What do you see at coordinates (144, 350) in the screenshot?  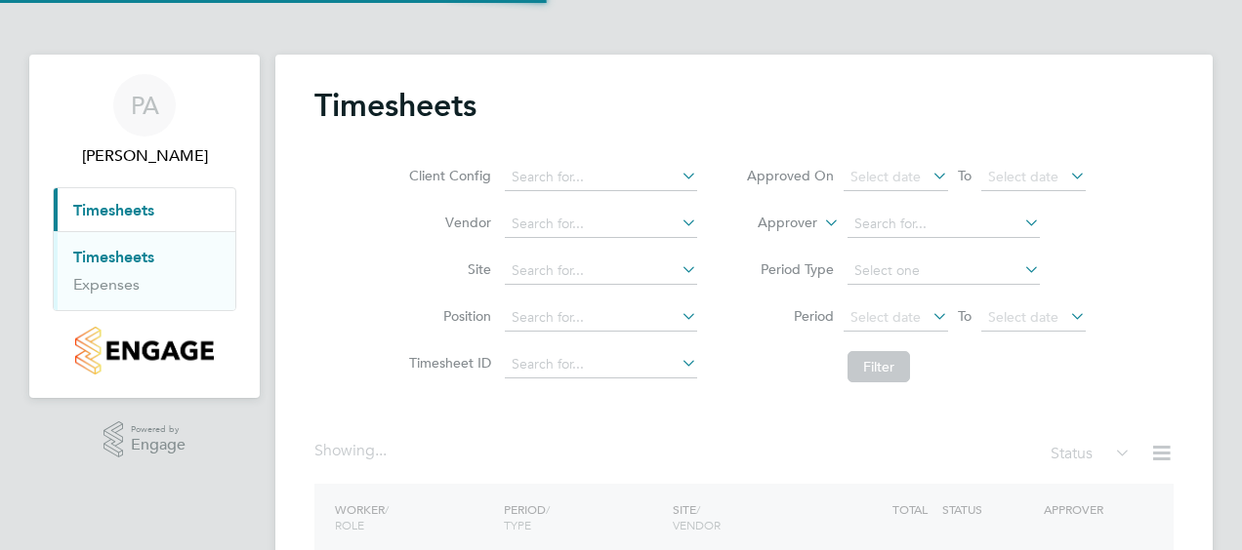 I see `a: Go to home page` at bounding box center [144, 350].